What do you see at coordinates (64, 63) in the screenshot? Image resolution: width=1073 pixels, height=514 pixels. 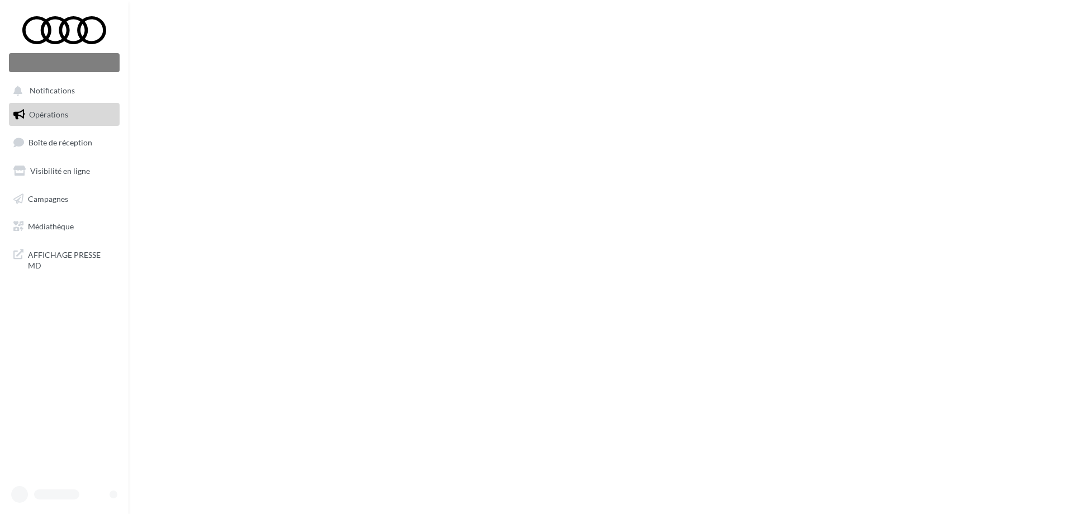 I see `div: Nouvelle campagne` at bounding box center [64, 63].